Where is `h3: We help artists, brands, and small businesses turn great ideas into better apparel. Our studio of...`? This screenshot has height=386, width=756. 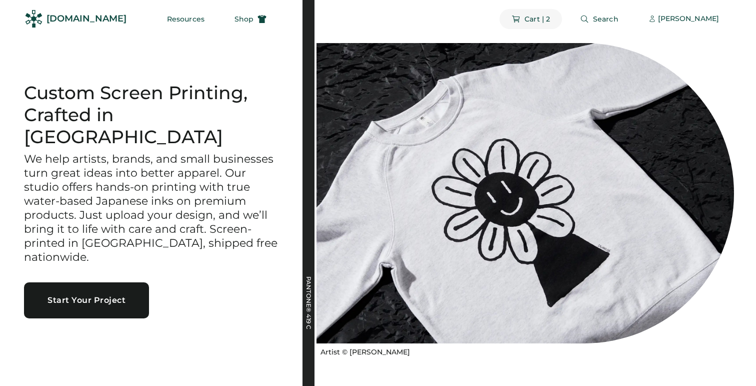
h3: We help artists, brands, and small businesses turn great ideas into better apparel. Our studio of... is located at coordinates (151, 208).